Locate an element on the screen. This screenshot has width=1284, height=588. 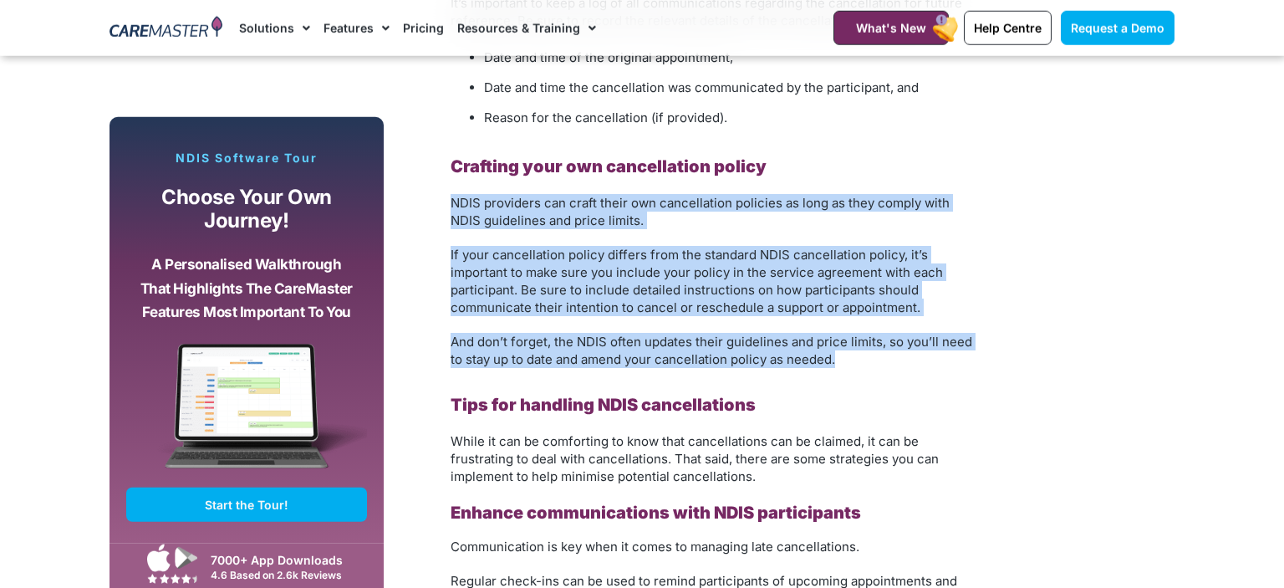
img: Google Play Store App Review Stars is located at coordinates (172, 579).